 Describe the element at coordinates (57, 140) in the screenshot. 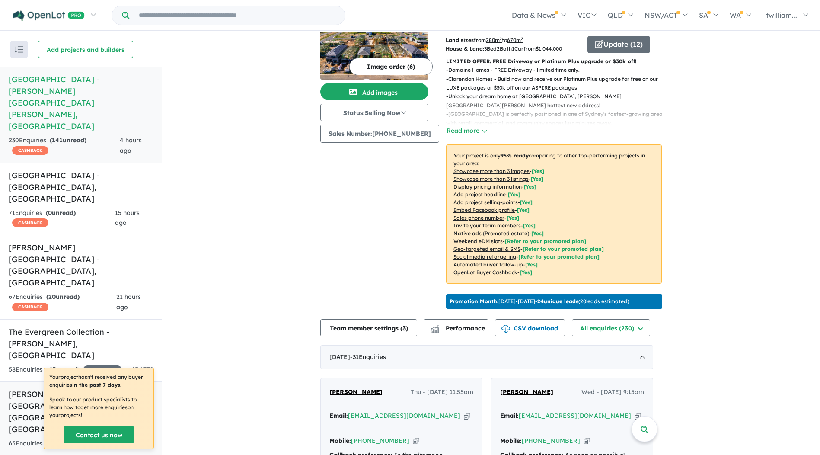

I see `span: 141` at that location.